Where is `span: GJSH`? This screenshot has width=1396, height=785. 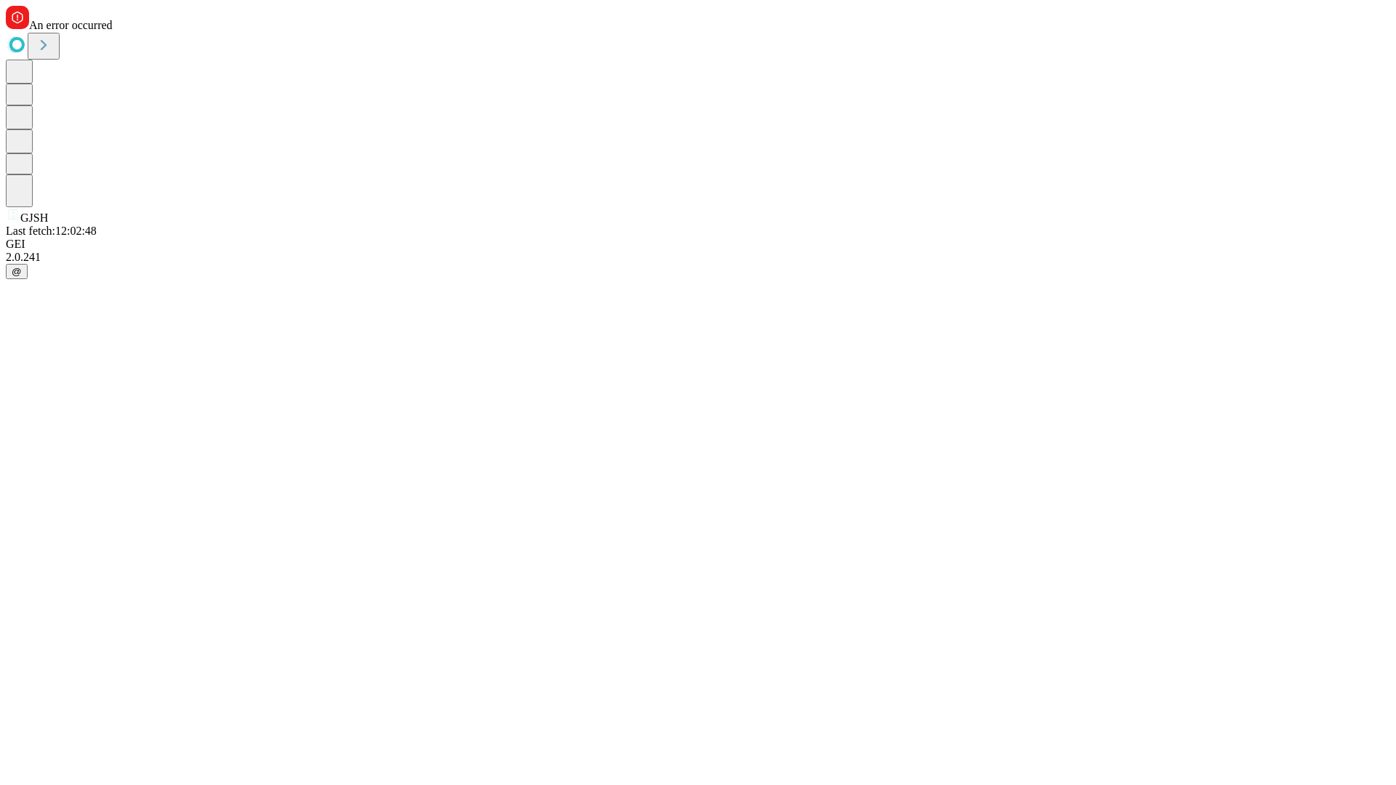 span: GJSH is located at coordinates (34, 217).